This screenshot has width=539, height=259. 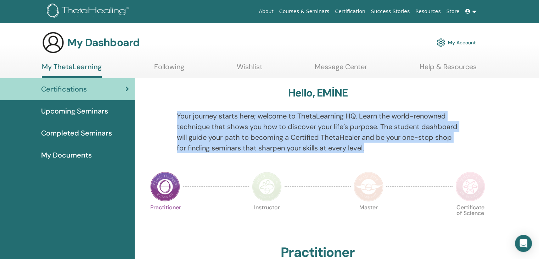 What do you see at coordinates (89, 11) in the screenshot?
I see `img: logo.png` at bounding box center [89, 11].